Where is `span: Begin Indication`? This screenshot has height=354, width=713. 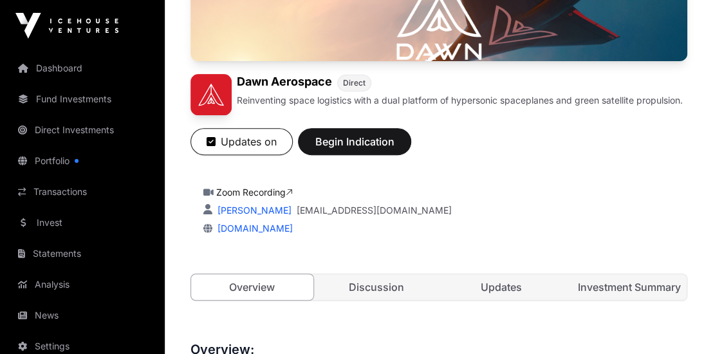
span: Begin Indication is located at coordinates (355, 142).